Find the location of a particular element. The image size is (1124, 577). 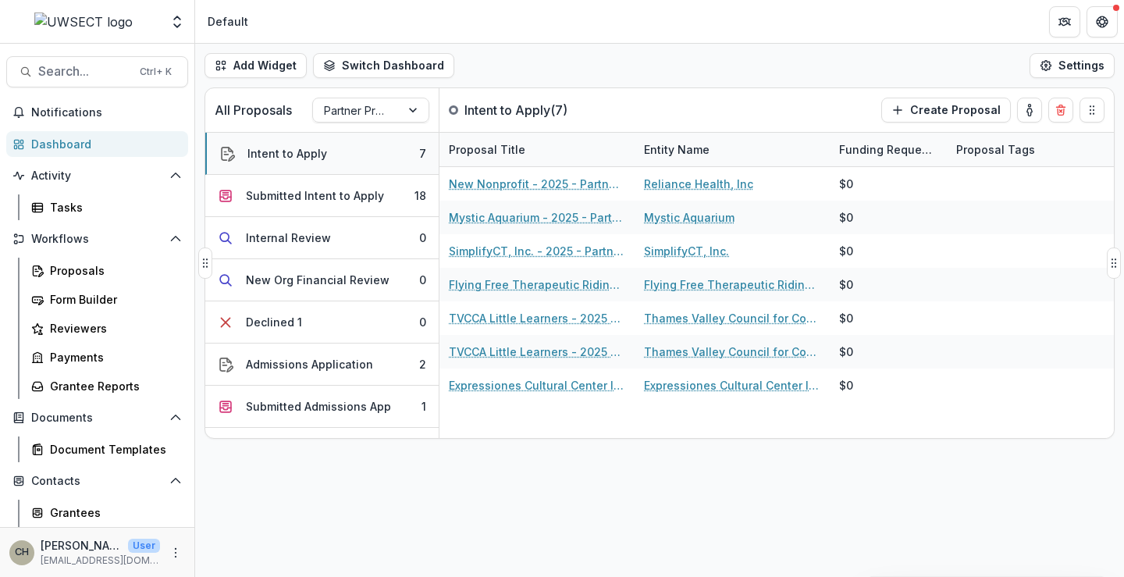

a: Proposals is located at coordinates (106, 270).